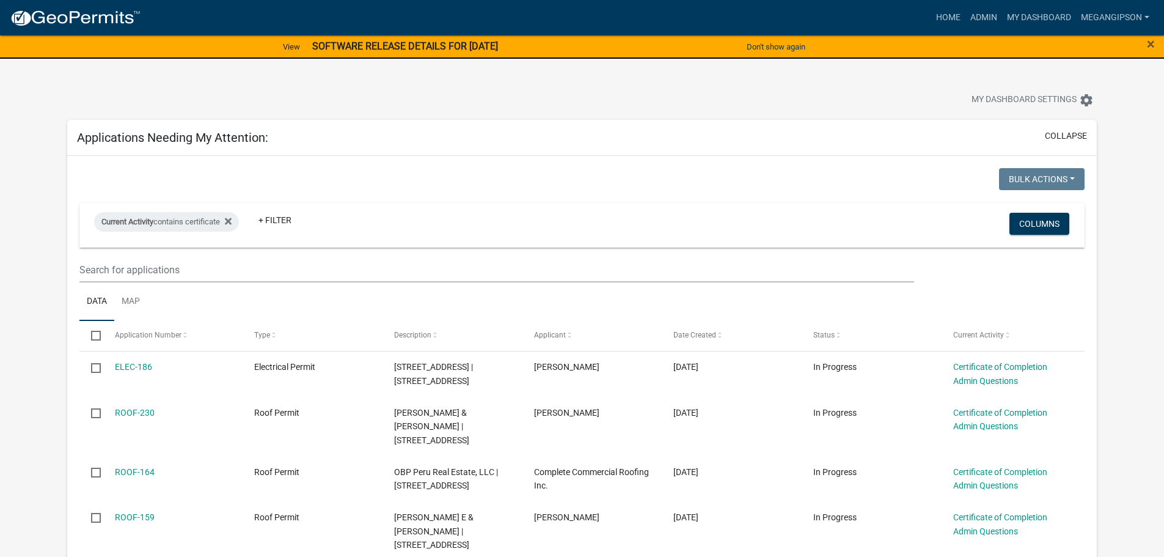 The width and height of the screenshot is (1164, 557). I want to click on span: Jeffery & Angela Moon | 4136 W BARBERRY LN, so click(432, 427).